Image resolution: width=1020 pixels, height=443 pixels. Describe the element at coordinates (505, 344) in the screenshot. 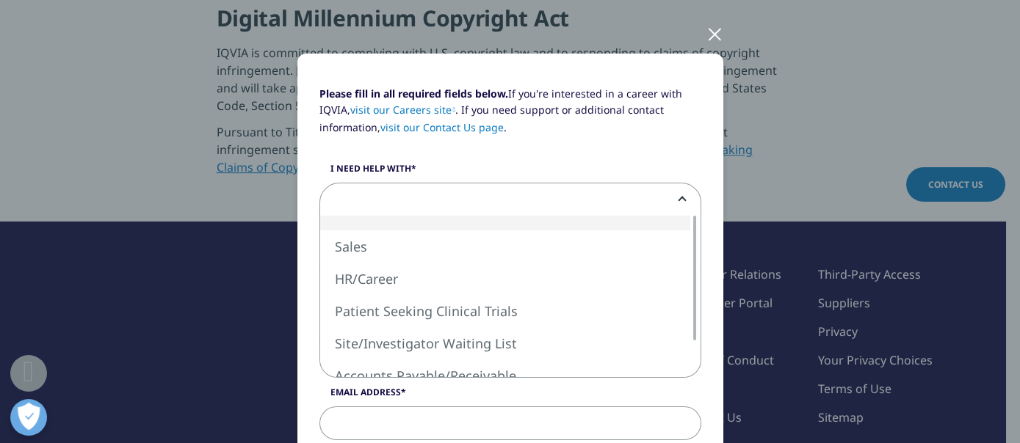

I see `li: Site/Investigator Waiting List` at that location.